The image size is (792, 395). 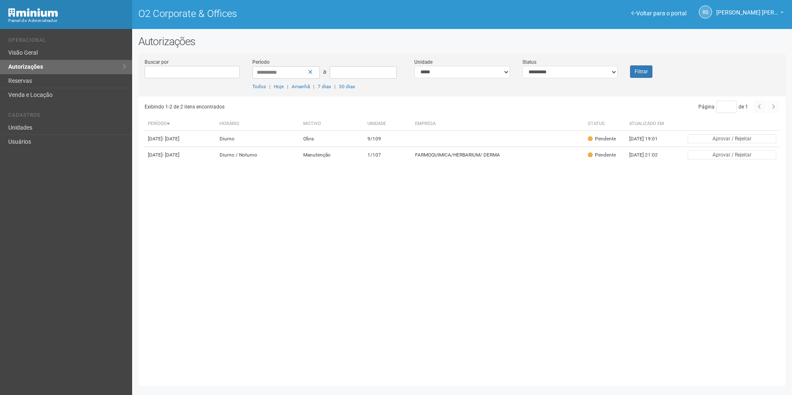 What do you see at coordinates (67, 21) in the screenshot?
I see `div: Painel do Administrador` at bounding box center [67, 21].